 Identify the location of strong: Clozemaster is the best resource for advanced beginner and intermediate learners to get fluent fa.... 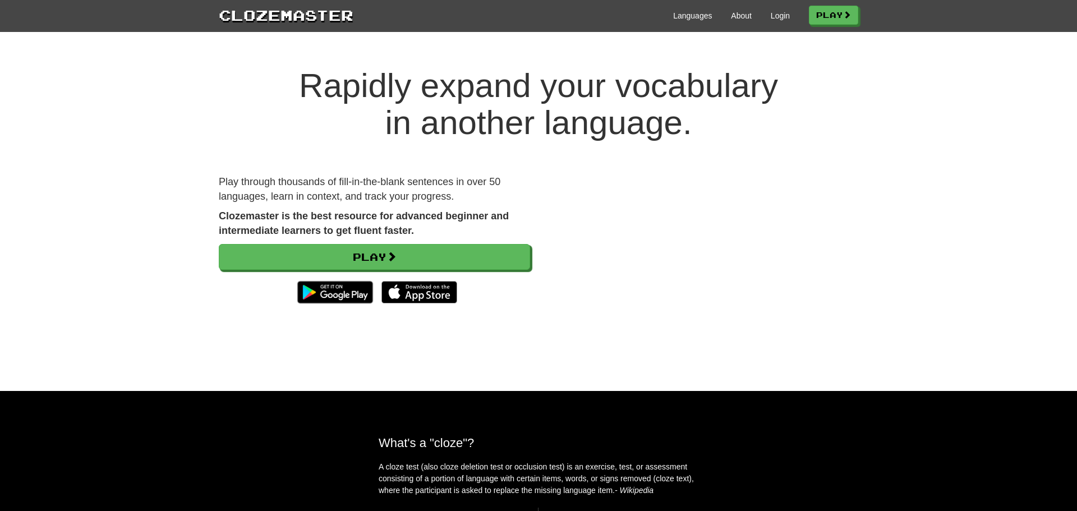
(363, 223).